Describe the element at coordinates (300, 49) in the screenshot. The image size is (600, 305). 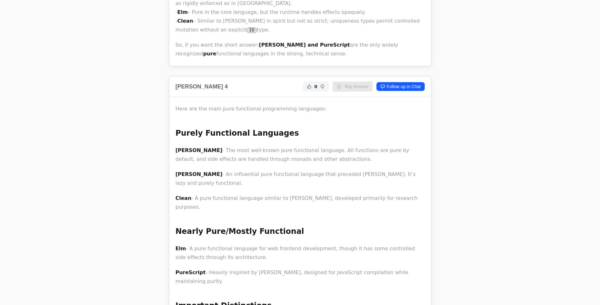
I see `p: So, if you want the short answer: are the only widely recognized functional languages in the stro...` at that location.